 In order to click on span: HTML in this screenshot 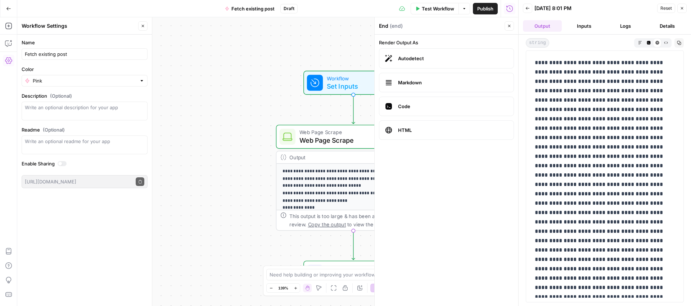, I will do `click(453, 130)`.